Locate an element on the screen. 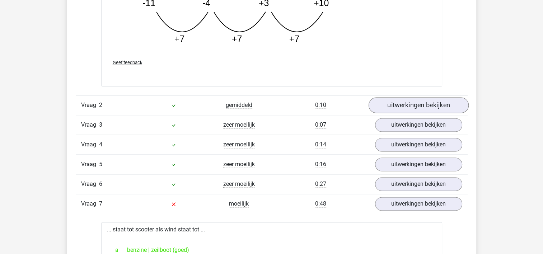 The height and width of the screenshot is (254, 543). span: a is located at coordinates (121, 250).